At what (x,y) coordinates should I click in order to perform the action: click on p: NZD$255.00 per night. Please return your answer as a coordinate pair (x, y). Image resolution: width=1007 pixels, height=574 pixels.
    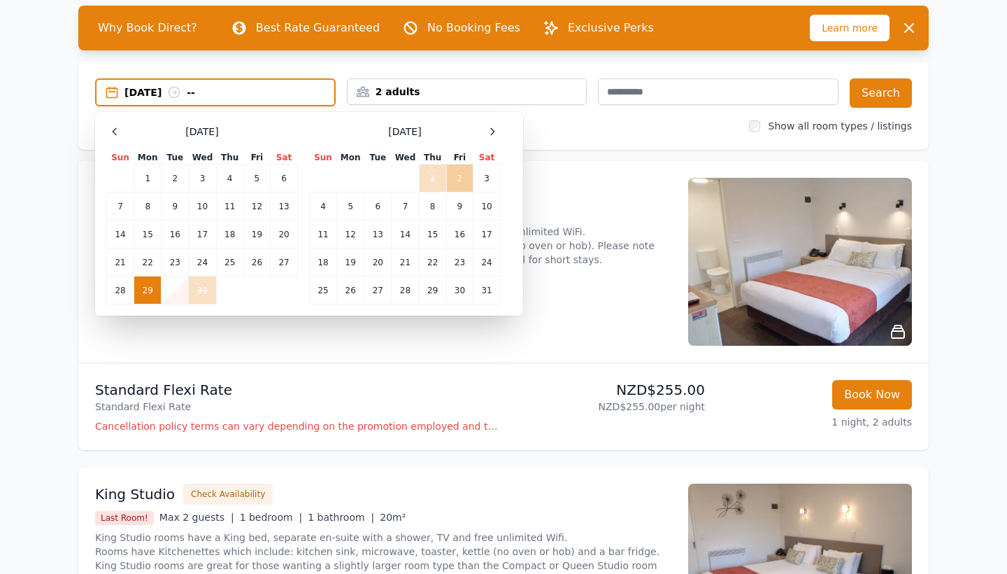
    Looking at the image, I should click on (607, 406).